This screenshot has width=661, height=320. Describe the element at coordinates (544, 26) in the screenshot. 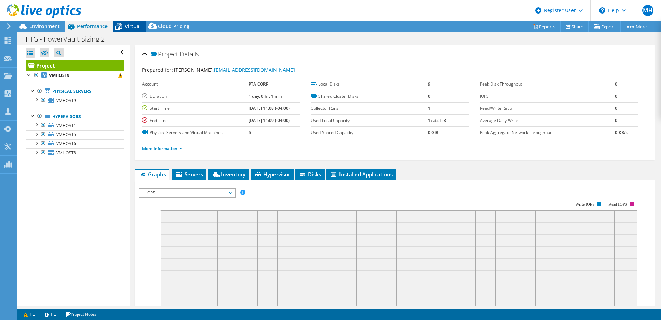

I see `a: Reports` at that location.